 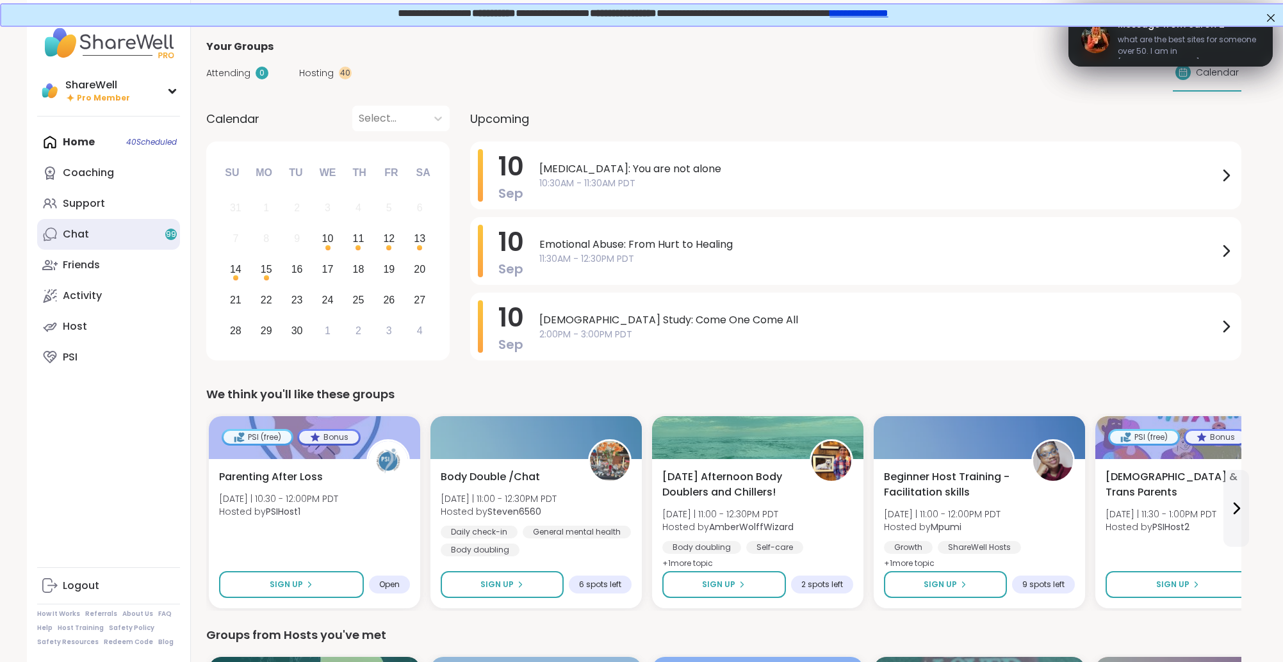 I want to click on a: PSI, so click(x=108, y=357).